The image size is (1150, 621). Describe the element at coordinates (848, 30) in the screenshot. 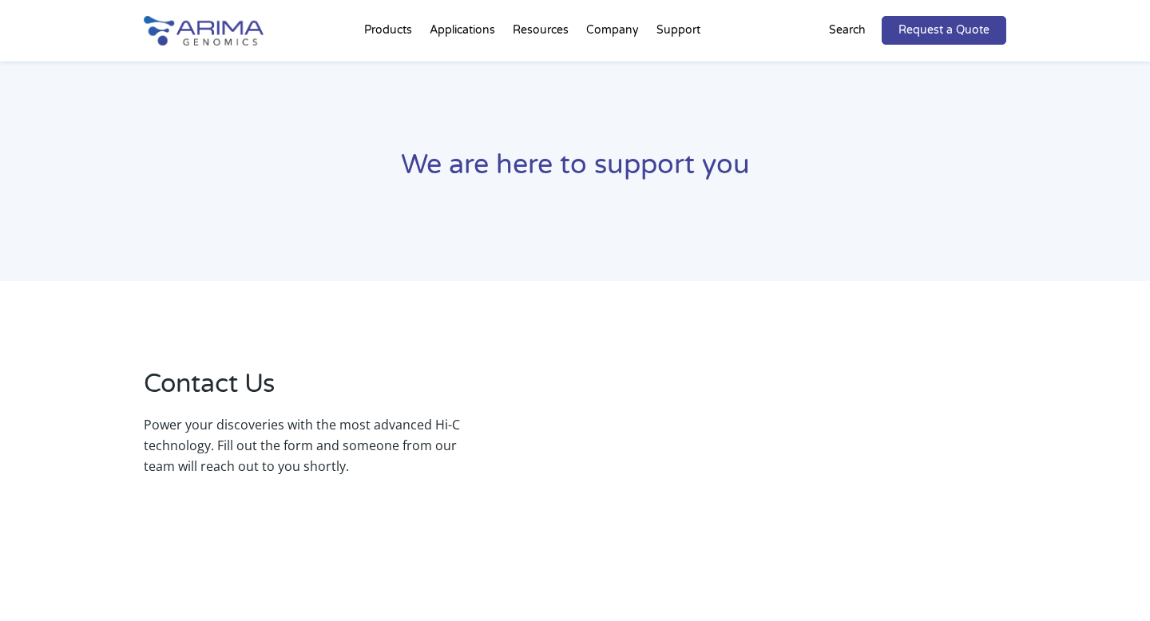

I see `p: Search` at that location.